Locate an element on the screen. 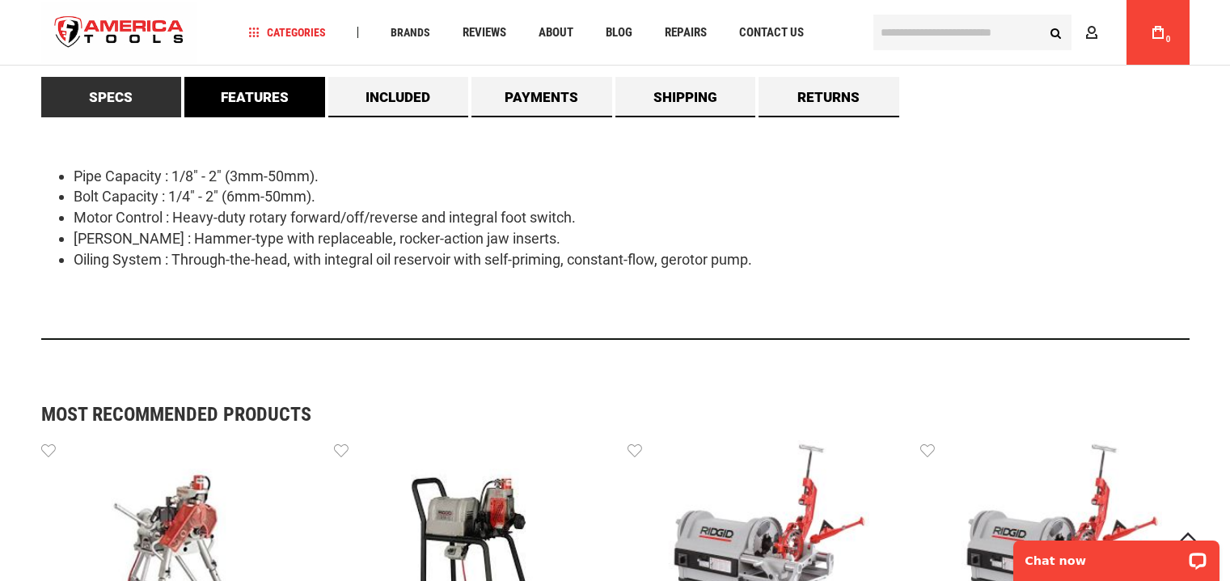 This screenshot has height=581, width=1230. span: Categories is located at coordinates (287, 32).